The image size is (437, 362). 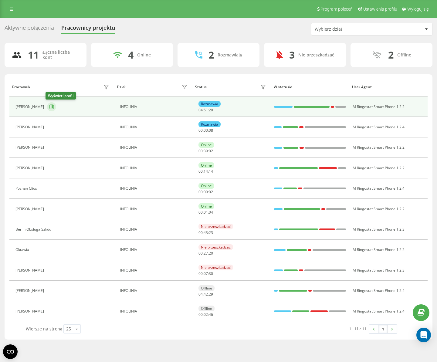 What do you see at coordinates (44, 329) in the screenshot?
I see `span: Wiersze na stronę` at bounding box center [44, 329].